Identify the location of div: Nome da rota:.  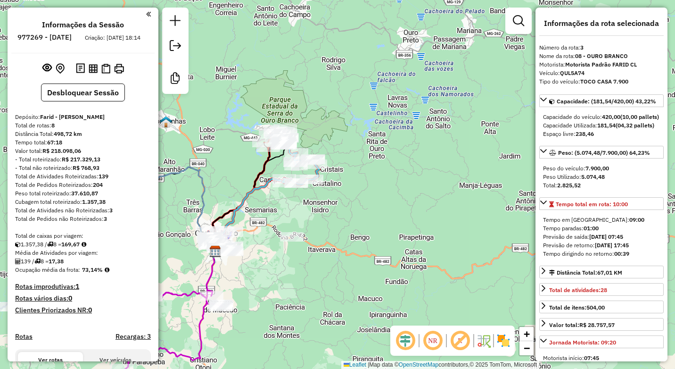
(602, 56).